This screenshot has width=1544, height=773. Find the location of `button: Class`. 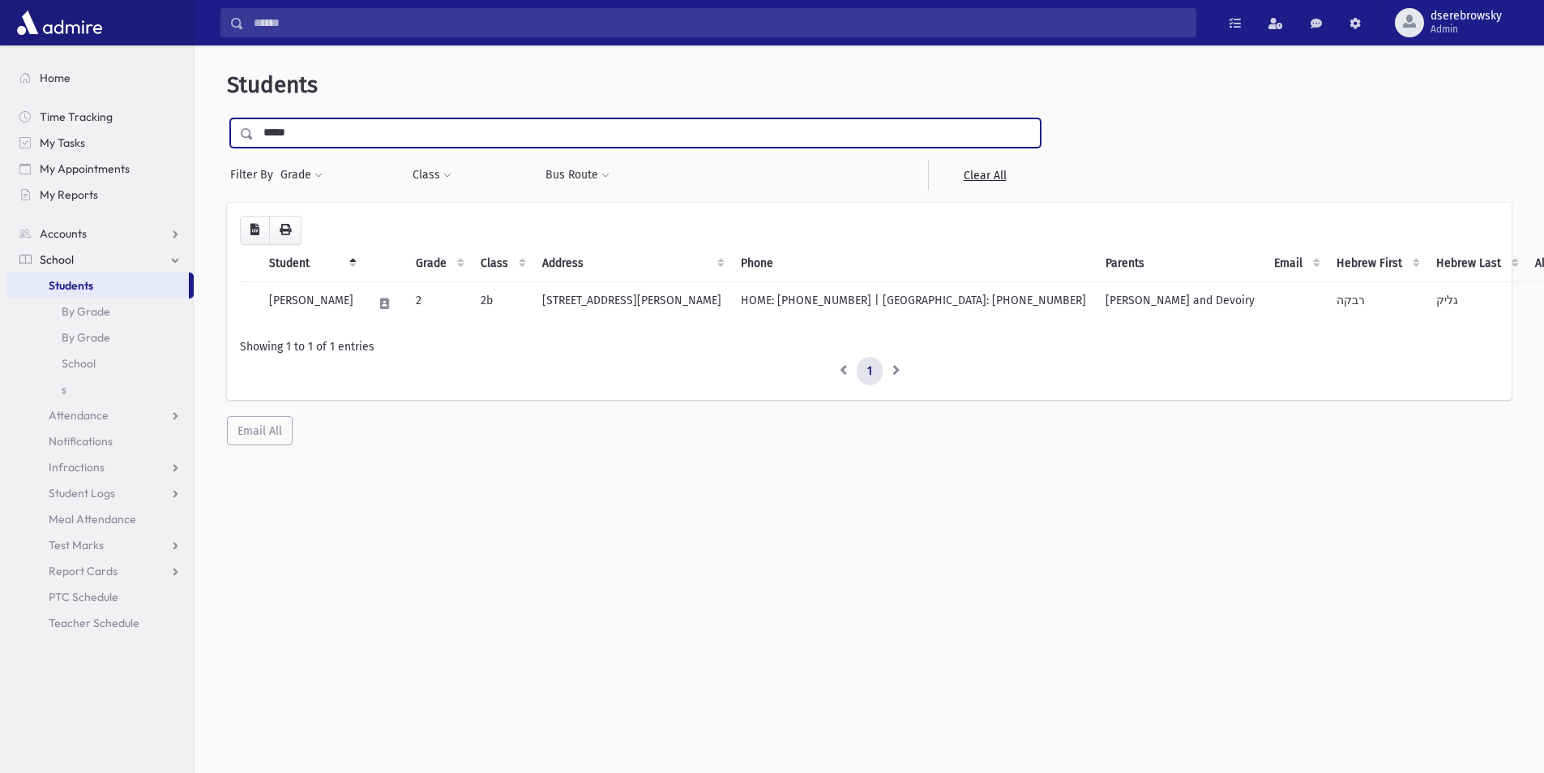

button: Class is located at coordinates (432, 175).